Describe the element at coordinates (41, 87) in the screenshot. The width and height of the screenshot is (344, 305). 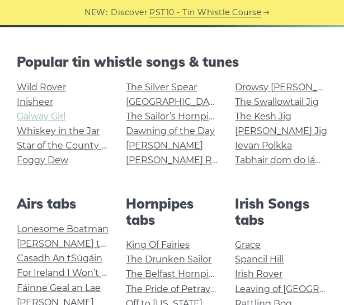
I see `a: Wild Rover` at that location.